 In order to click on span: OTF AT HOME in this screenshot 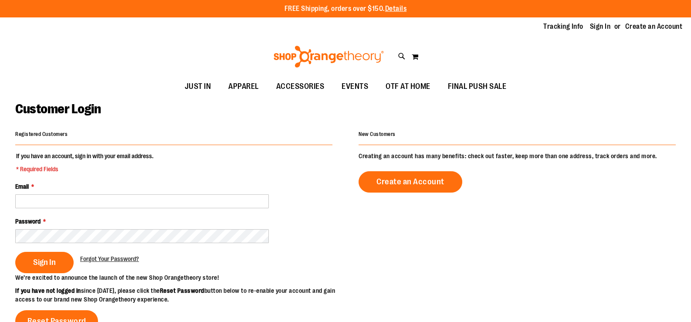, I will do `click(408, 86)`.